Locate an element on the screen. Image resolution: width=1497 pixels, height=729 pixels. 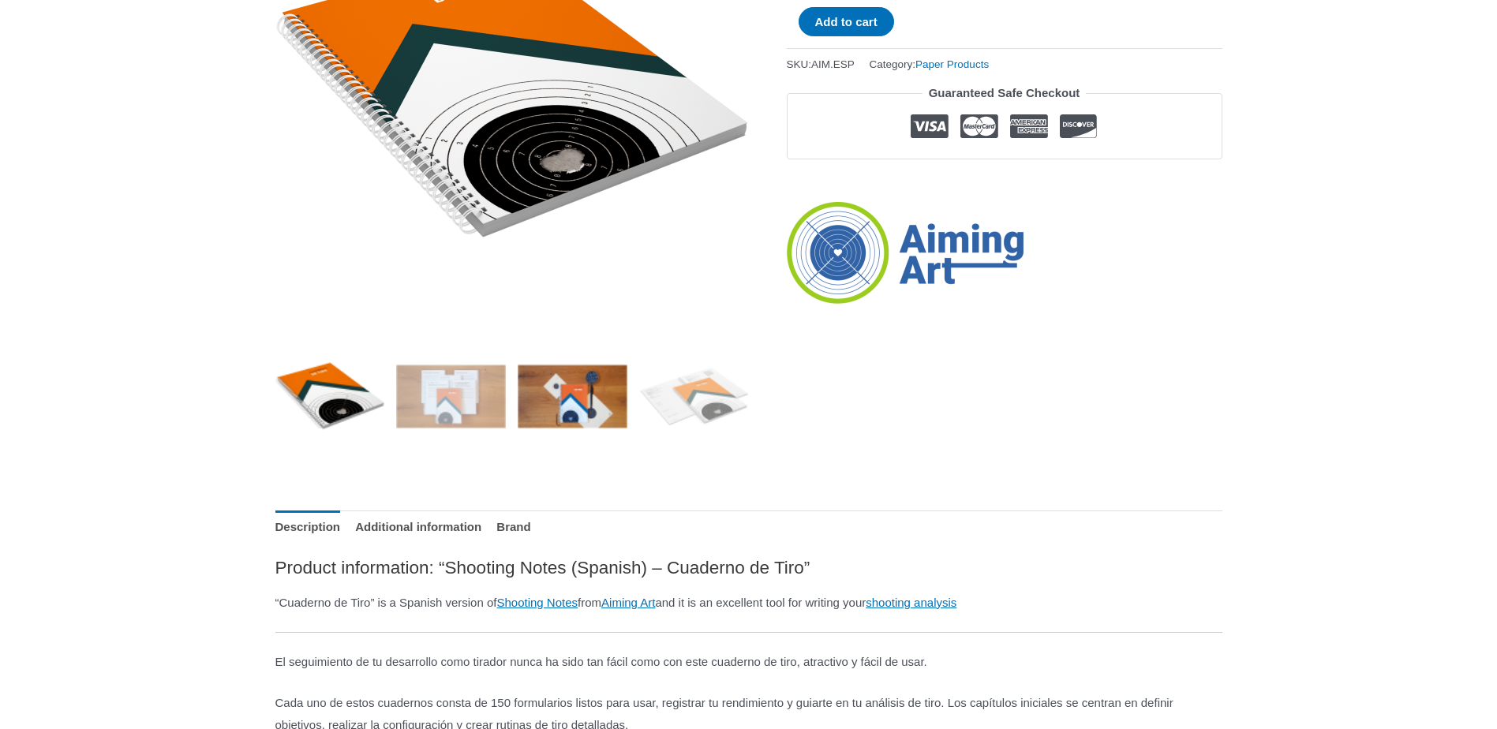
span: Category: is located at coordinates (930, 64).